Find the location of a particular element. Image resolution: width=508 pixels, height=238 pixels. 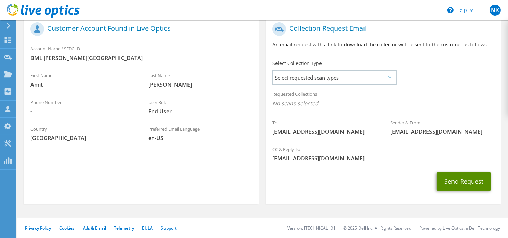

div: Account Name / SFDC ID is located at coordinates (141, 53).